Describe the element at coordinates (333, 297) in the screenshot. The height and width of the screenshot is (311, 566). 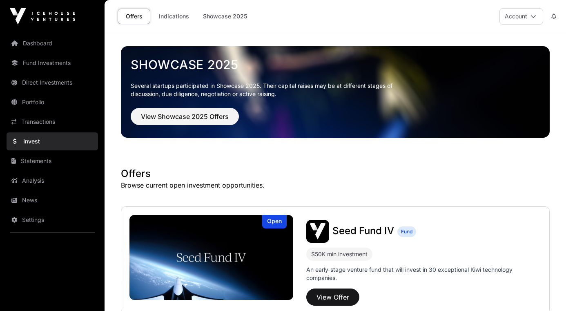
I see `button: View Offer` at that location.